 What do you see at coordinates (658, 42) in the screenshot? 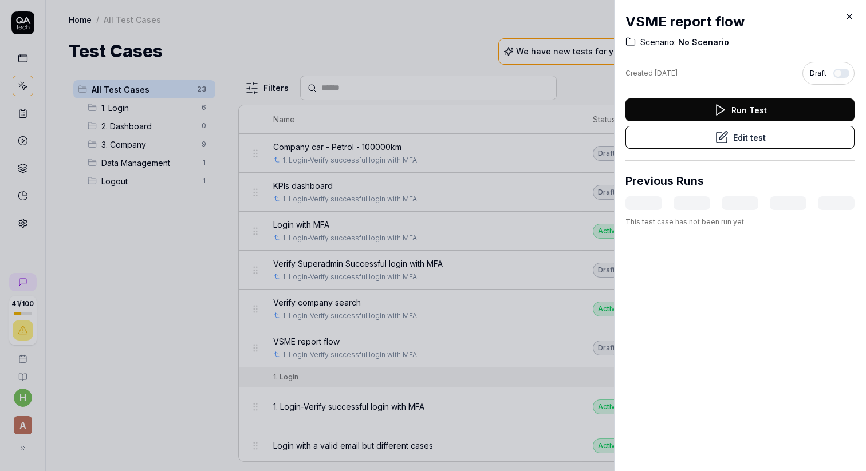
I see `span: Scenario:` at bounding box center [658, 42].